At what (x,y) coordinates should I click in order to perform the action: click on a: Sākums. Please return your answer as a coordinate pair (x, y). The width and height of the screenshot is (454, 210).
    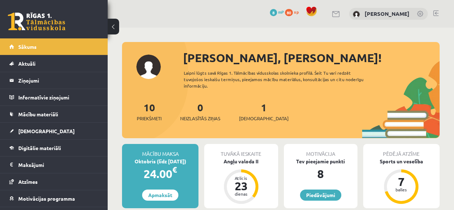
    Looking at the image, I should click on (54, 47).